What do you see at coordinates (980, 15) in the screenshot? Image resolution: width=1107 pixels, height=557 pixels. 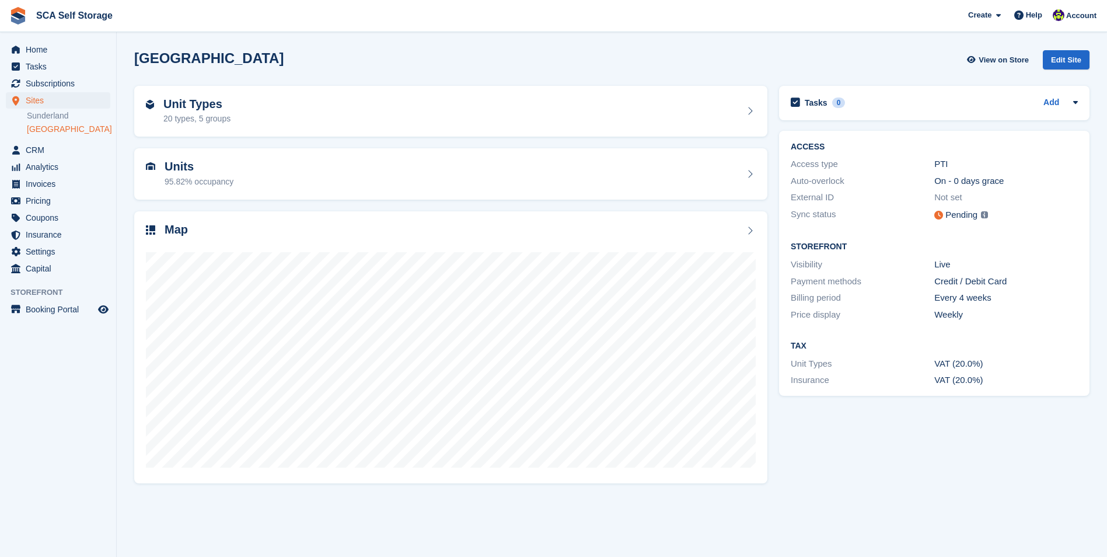 I see `span: Create` at bounding box center [980, 15].